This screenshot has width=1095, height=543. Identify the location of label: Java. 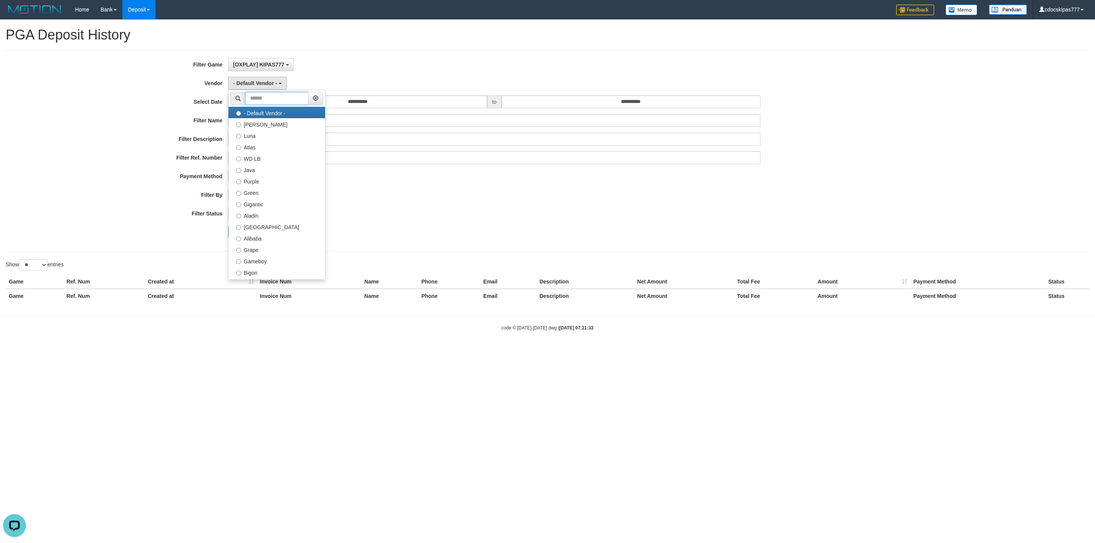
(277, 170).